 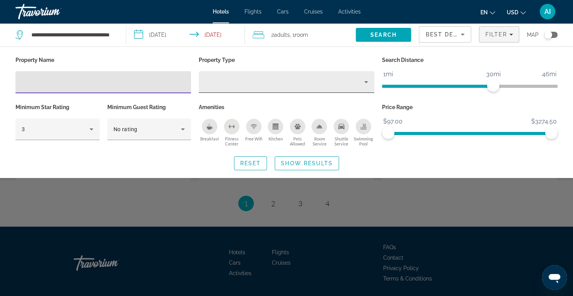 I want to click on button: Reset, so click(x=251, y=164).